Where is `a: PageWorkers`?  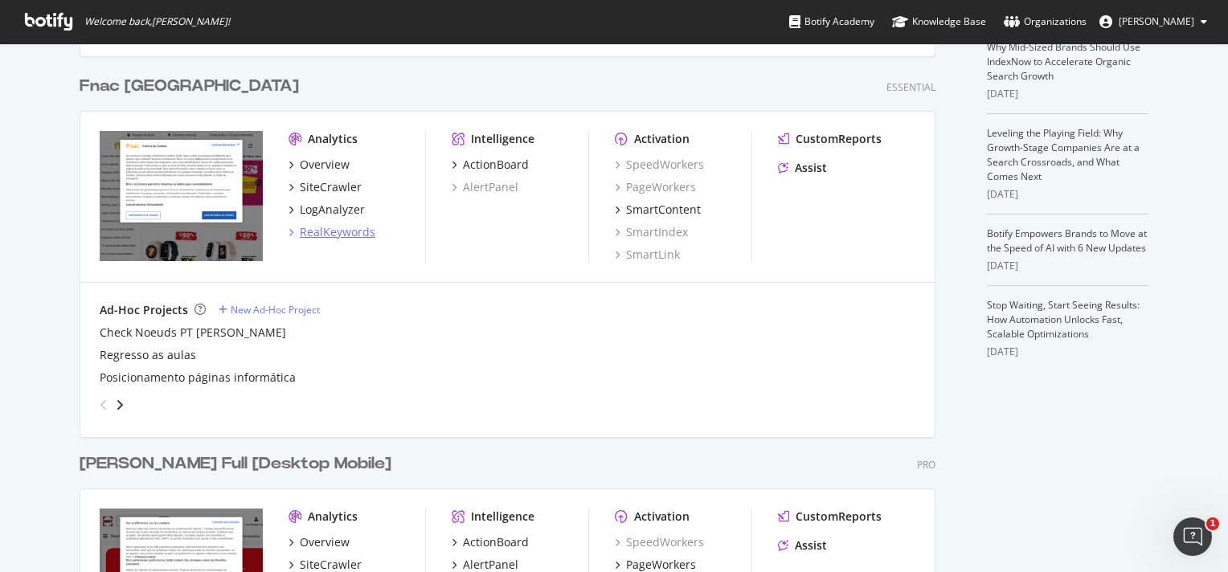
a: PageWorkers is located at coordinates (655, 187).